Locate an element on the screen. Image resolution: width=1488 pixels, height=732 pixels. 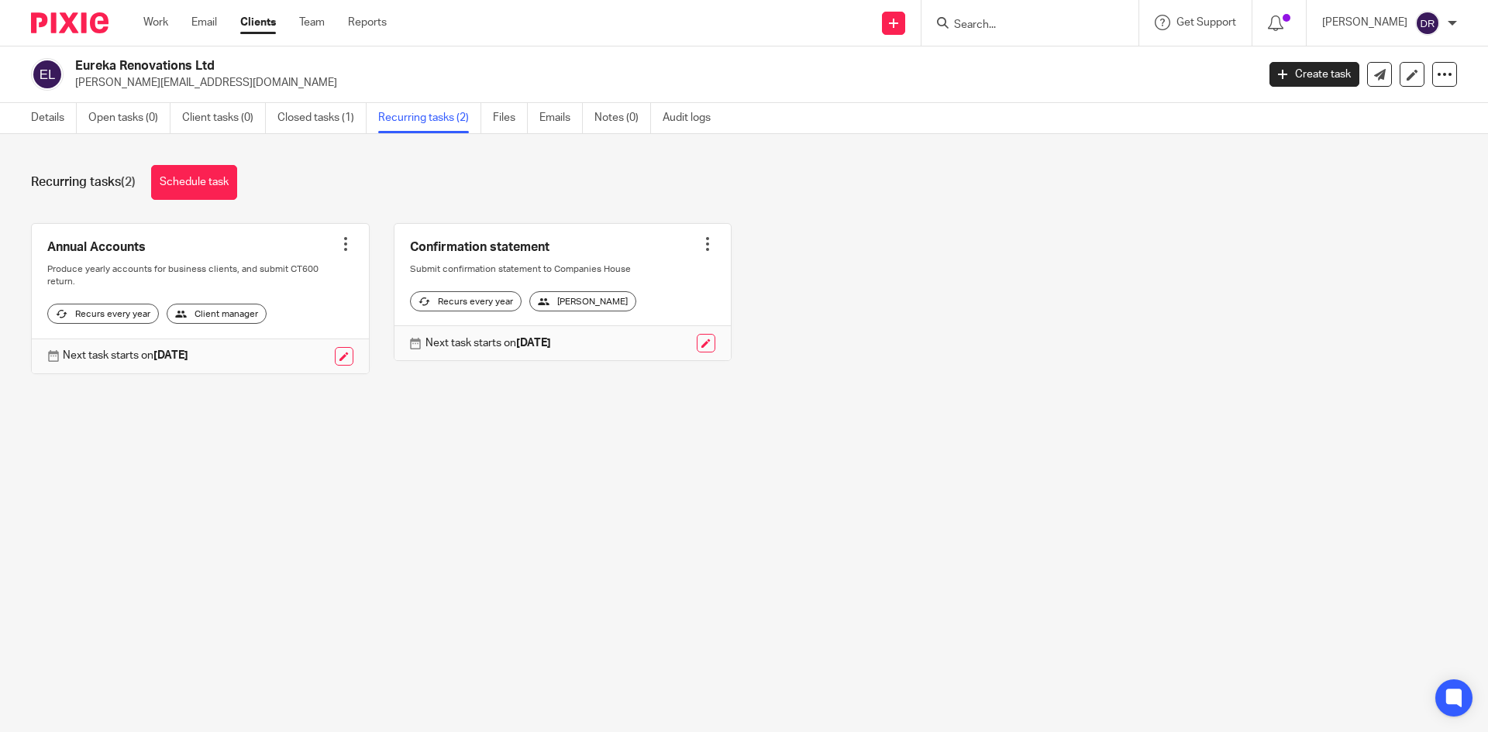
a: Details is located at coordinates (53, 118).